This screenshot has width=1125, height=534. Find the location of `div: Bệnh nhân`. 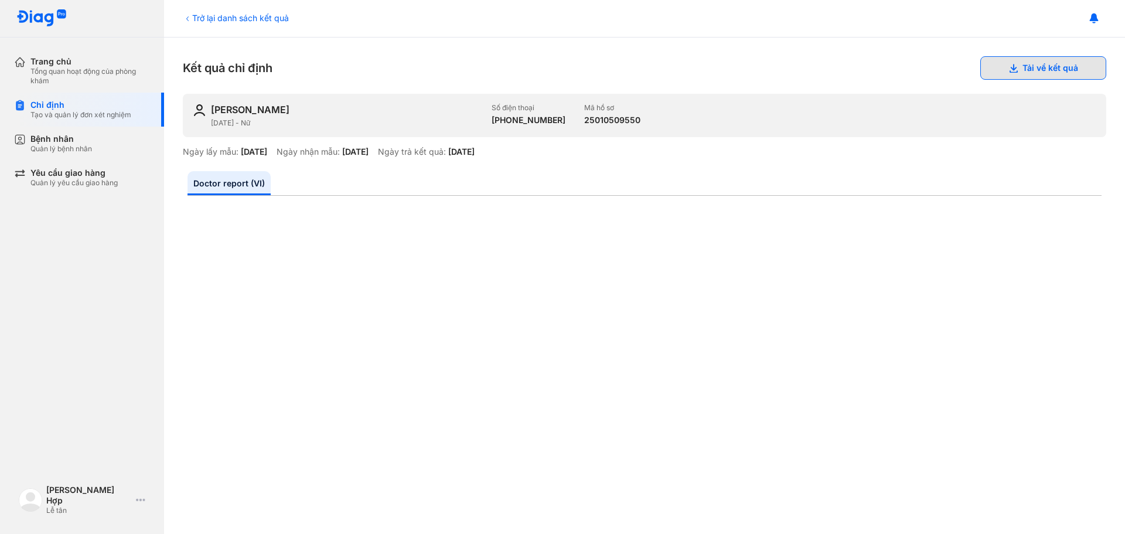

div: Bệnh nhân is located at coordinates (61, 139).